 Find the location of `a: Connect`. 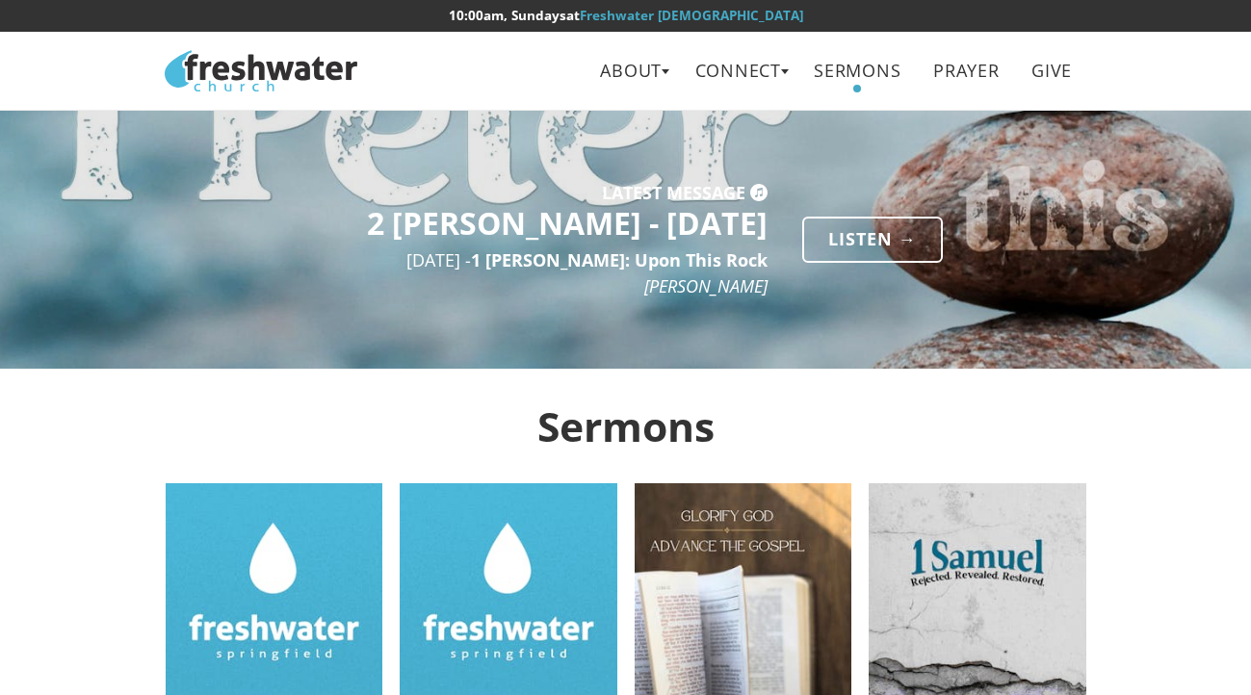

a: Connect is located at coordinates (737, 70).